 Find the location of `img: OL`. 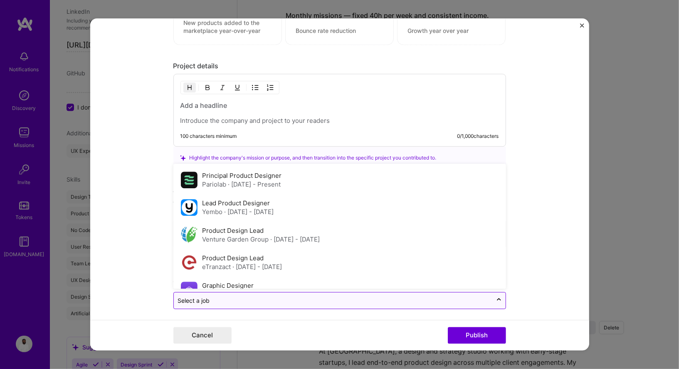

img: OL is located at coordinates (270, 88).